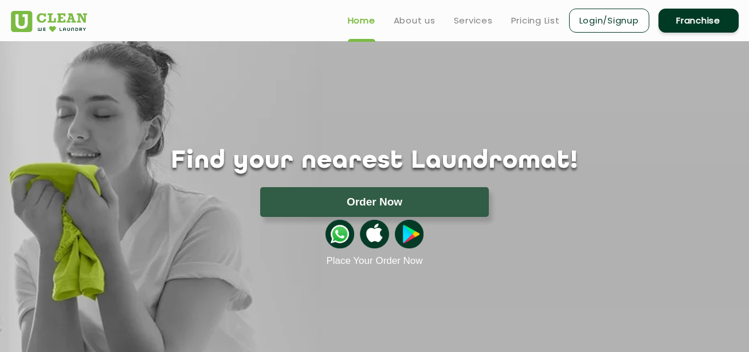 This screenshot has height=352, width=749. Describe the element at coordinates (374, 234) in the screenshot. I see `img: apple-icon.png` at that location.